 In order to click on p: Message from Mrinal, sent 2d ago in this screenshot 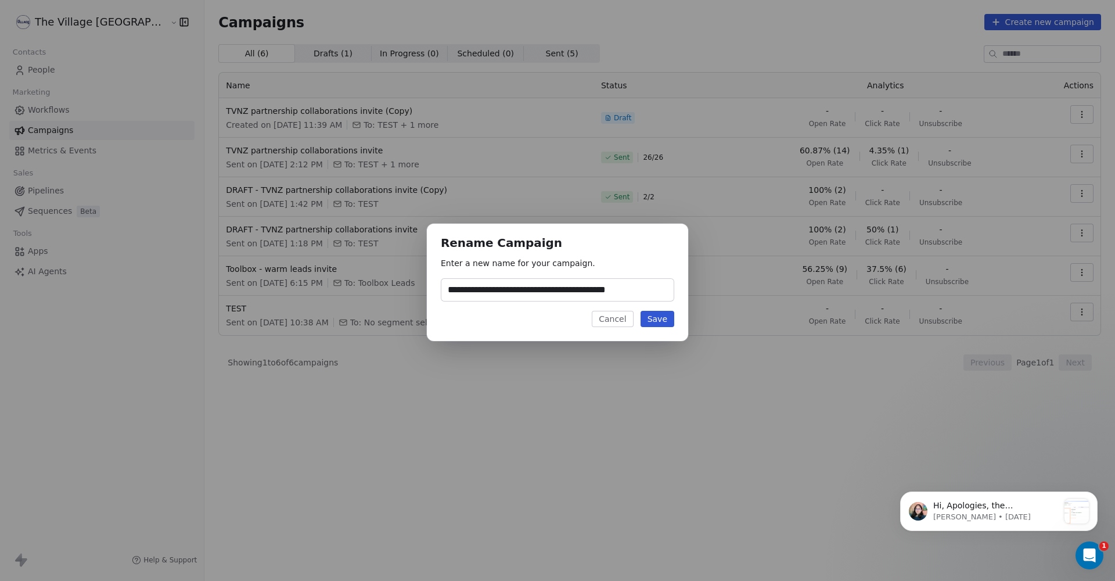, I will do `click(113, 49)`.